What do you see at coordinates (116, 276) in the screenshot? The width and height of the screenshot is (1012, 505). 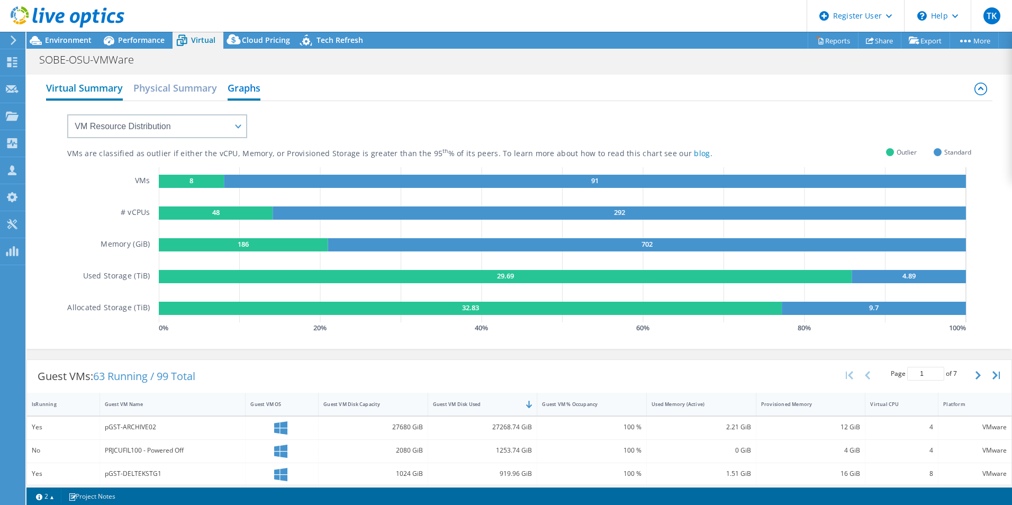 I see `h5: Used Storage (TiB)` at bounding box center [116, 276].